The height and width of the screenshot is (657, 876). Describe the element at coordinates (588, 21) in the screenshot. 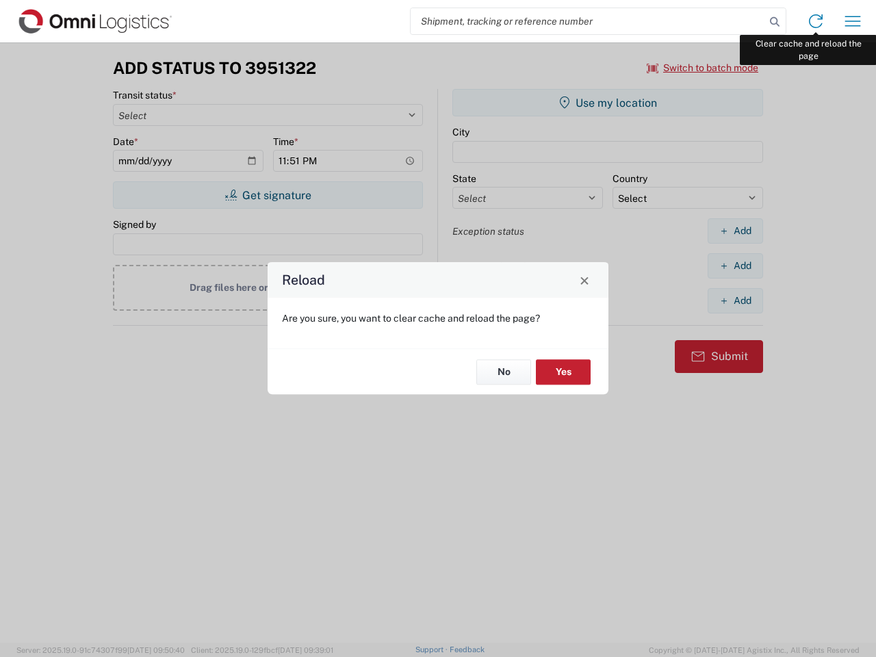

I see `input: Shipment, tracking or reference number` at that location.